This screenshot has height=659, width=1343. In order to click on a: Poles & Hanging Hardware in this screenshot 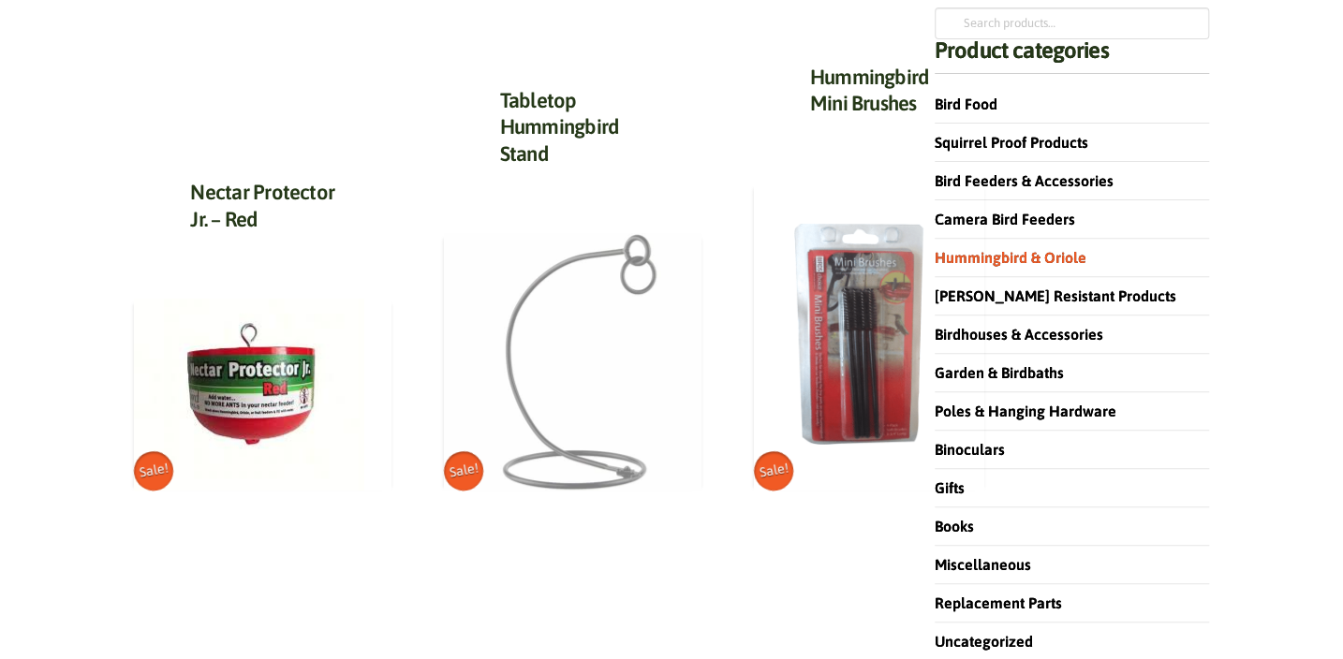, I will do `click(1026, 411)`.